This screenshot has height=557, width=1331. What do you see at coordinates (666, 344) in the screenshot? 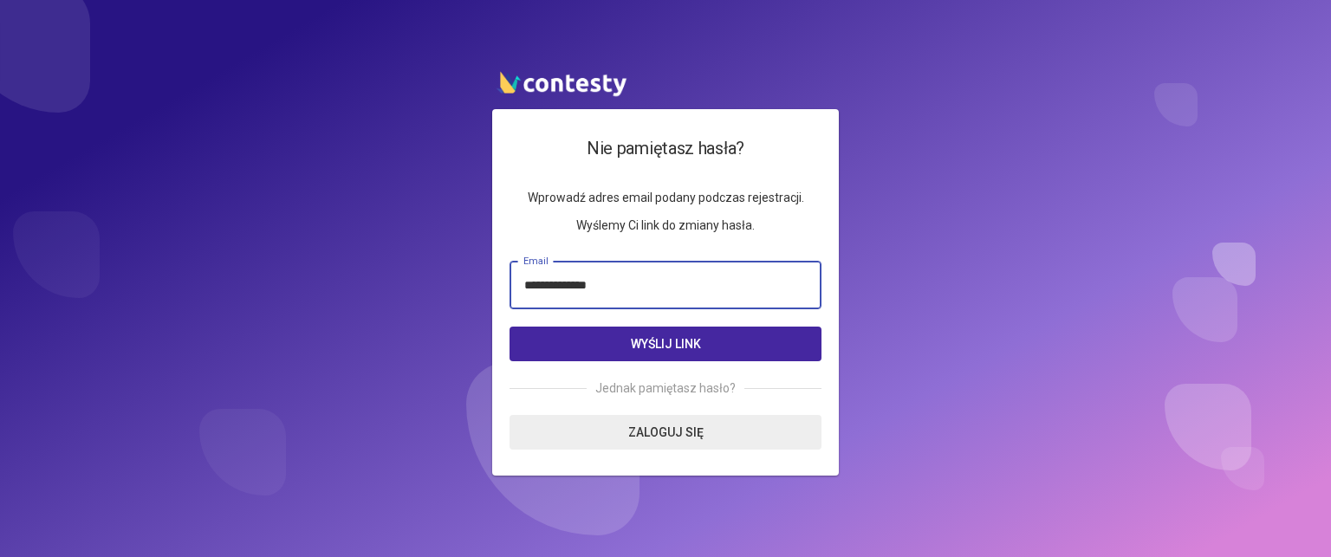
I see `span: Wyślij link` at bounding box center [666, 344].